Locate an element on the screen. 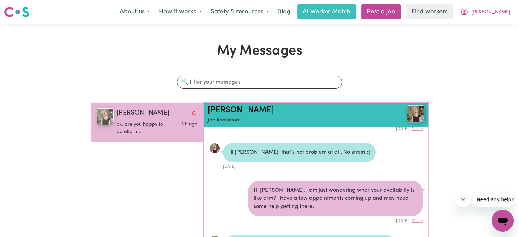  button: Safety & resources is located at coordinates (240, 12).